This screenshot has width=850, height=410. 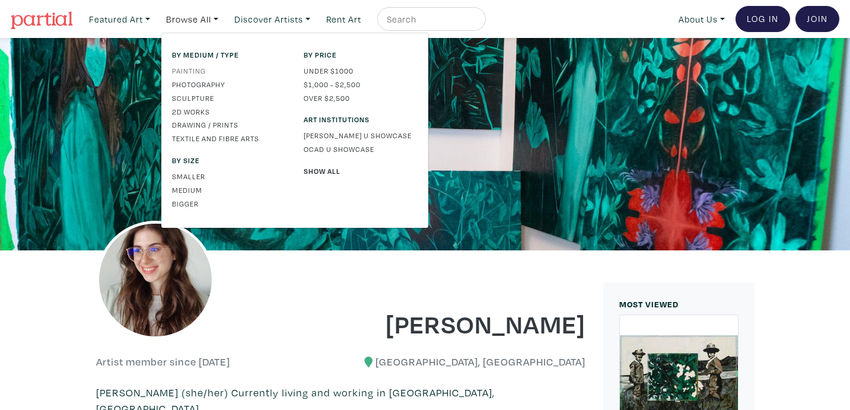 What do you see at coordinates (763, 19) in the screenshot?
I see `a: Log In` at bounding box center [763, 19].